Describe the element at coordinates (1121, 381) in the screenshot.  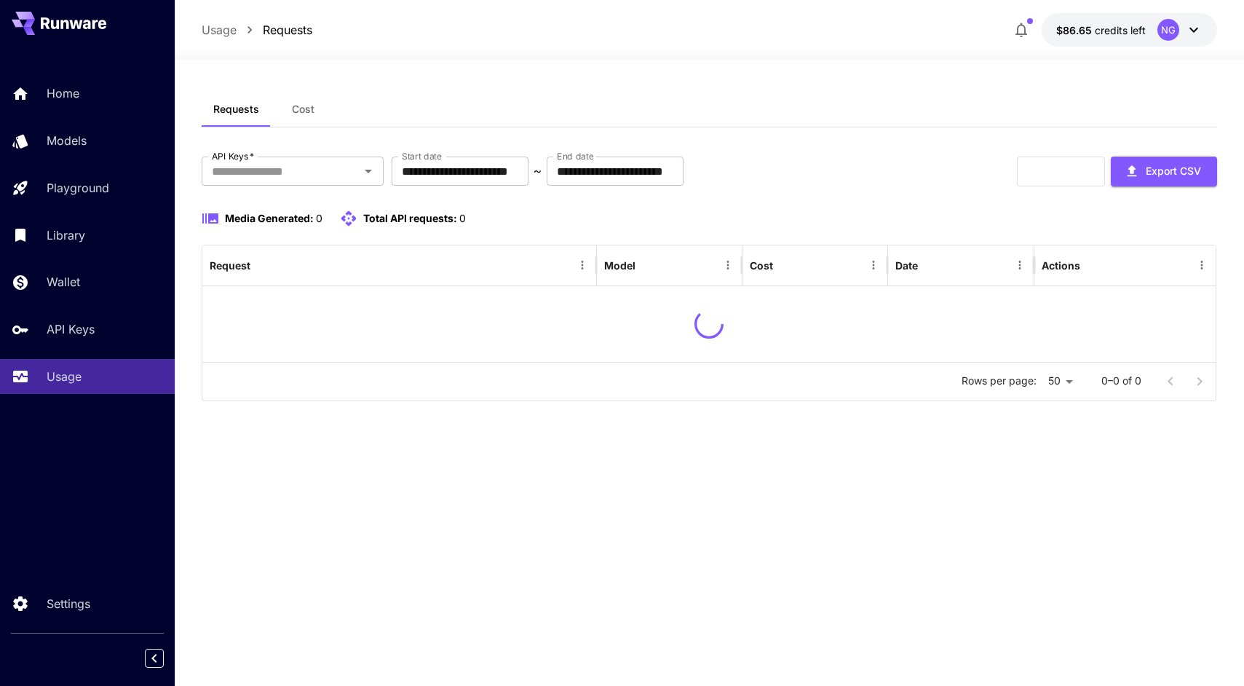
I see `p: 0–0 of 0` at that location.